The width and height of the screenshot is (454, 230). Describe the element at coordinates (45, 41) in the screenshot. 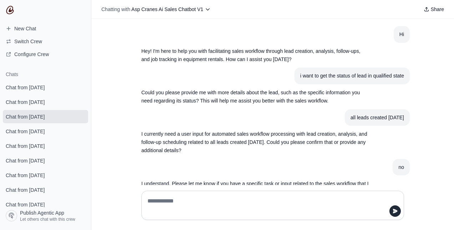

I see `button: Switch Crew` at that location.